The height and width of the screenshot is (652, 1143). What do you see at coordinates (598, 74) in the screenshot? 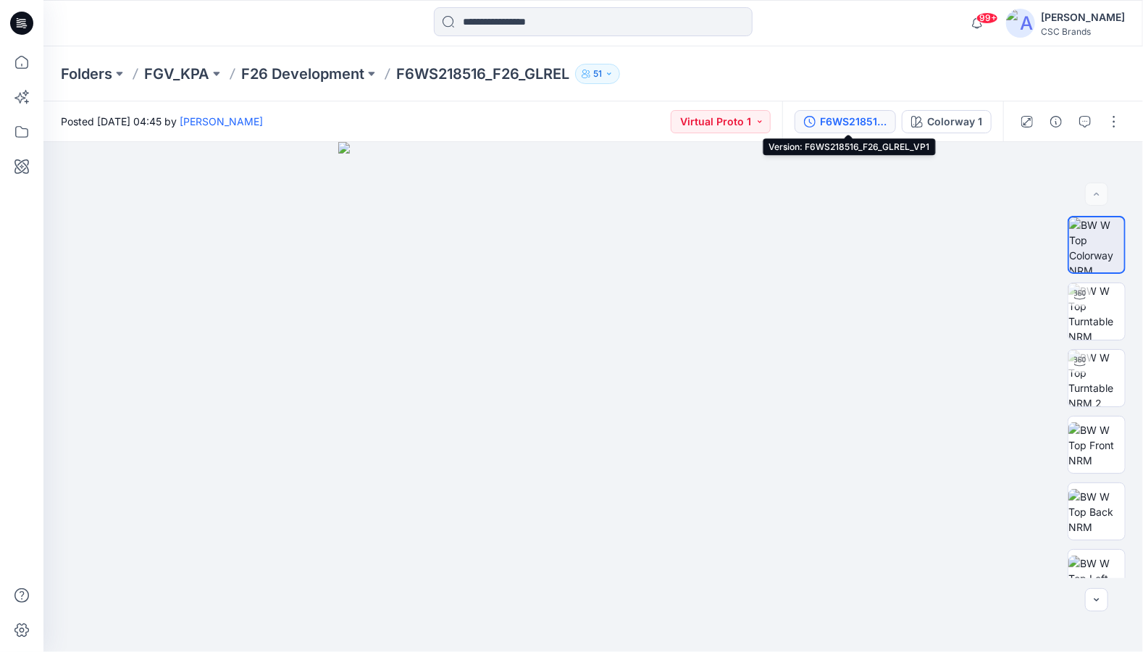
I see `p: 51` at bounding box center [598, 74].